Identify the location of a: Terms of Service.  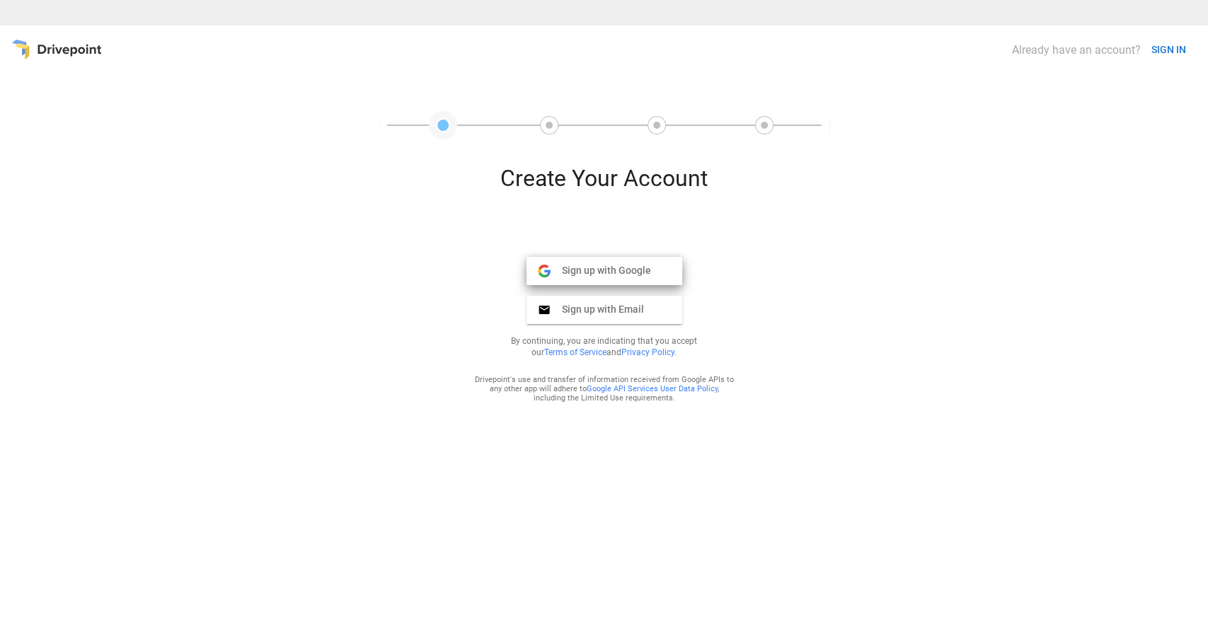
(575, 352).